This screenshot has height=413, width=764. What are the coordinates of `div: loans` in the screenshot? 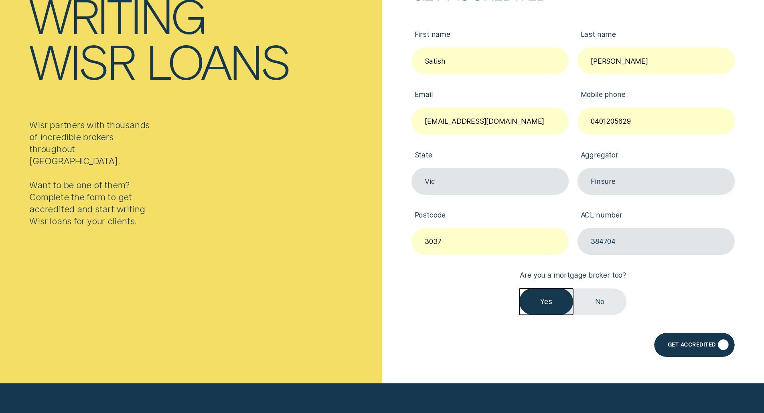 It's located at (218, 61).